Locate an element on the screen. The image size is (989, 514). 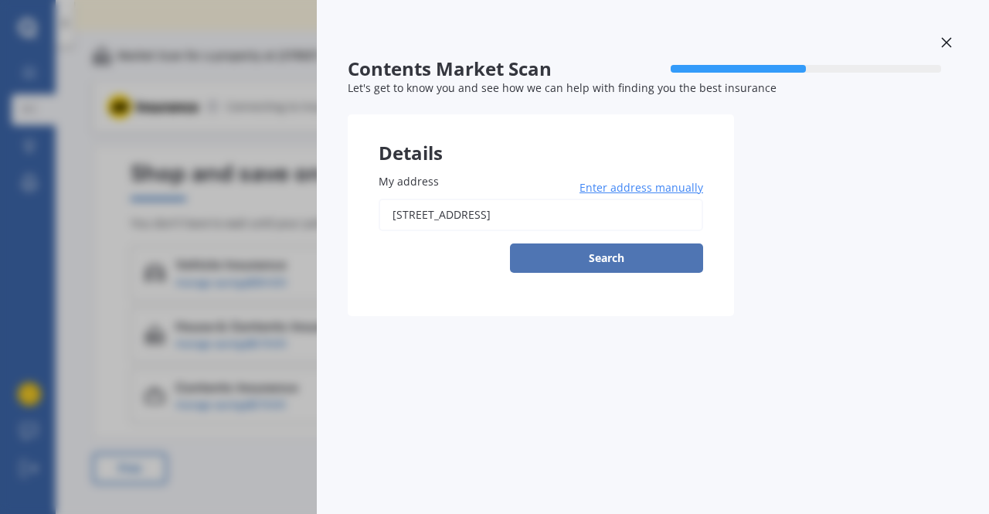
div: Details is located at coordinates (541, 138).